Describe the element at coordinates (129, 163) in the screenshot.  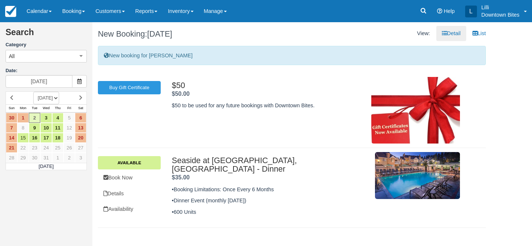
I see `a: Available` at that location.